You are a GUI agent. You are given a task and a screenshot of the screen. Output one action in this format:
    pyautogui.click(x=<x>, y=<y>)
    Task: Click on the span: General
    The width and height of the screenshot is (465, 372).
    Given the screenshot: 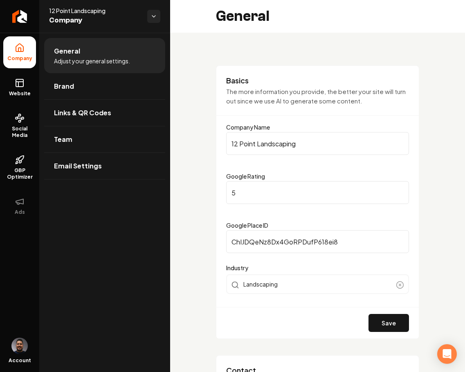 What is the action you would take?
    pyautogui.click(x=67, y=51)
    